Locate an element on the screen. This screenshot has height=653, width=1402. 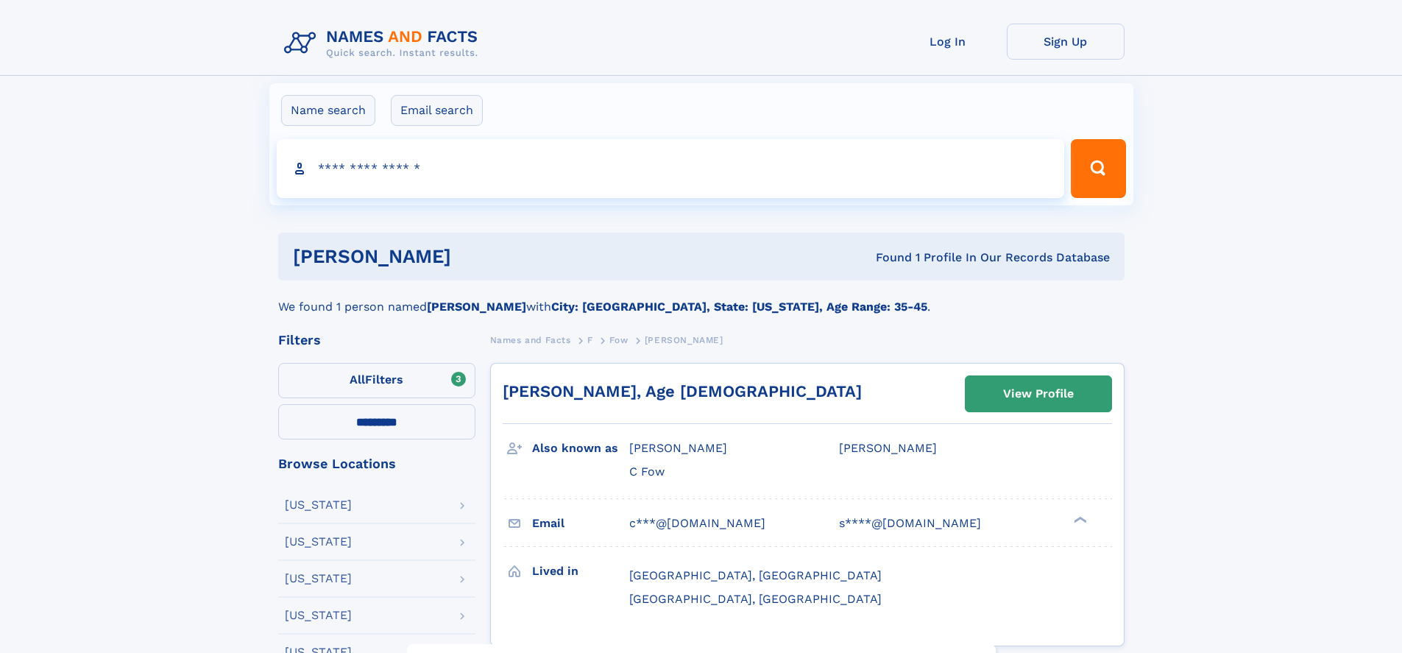
h3: Lived in is located at coordinates (581, 571).